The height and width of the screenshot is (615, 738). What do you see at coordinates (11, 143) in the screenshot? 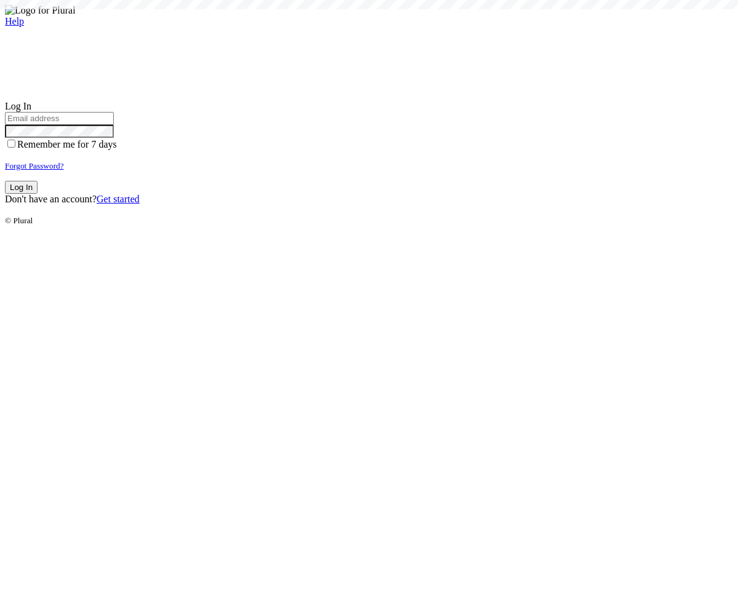
I see `input: Remember me for 7 days` at bounding box center [11, 143].